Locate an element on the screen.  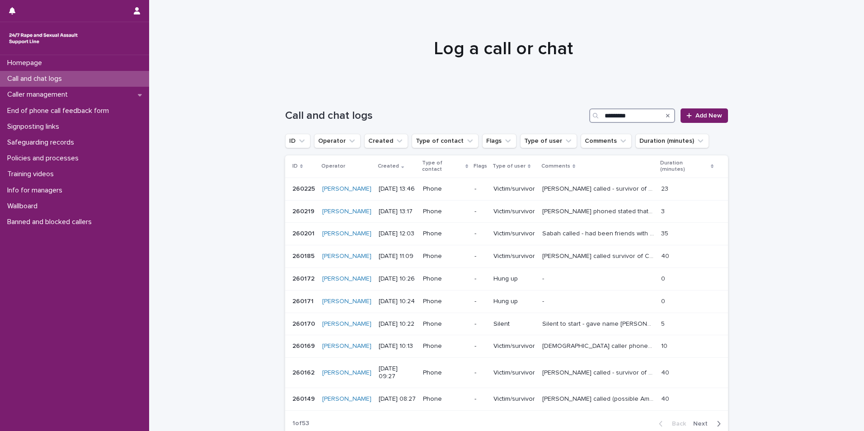
button: Flags is located at coordinates (499, 141).